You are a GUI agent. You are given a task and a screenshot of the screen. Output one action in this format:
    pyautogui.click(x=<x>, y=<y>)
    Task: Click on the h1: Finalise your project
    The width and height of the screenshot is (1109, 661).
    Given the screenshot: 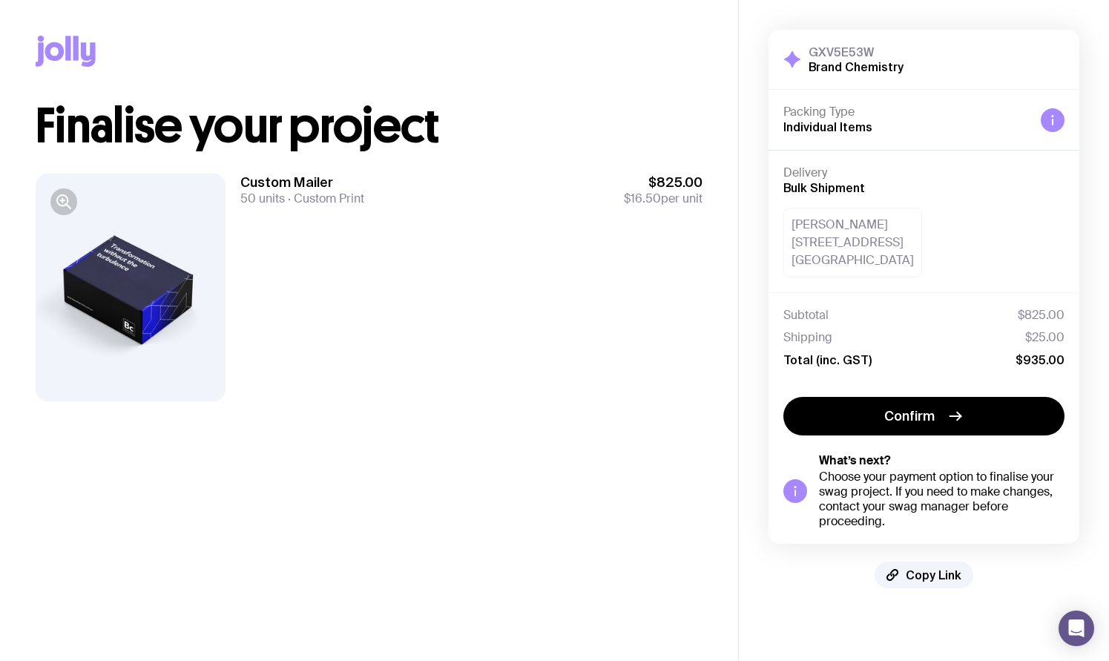 What is the action you would take?
    pyautogui.click(x=369, y=126)
    